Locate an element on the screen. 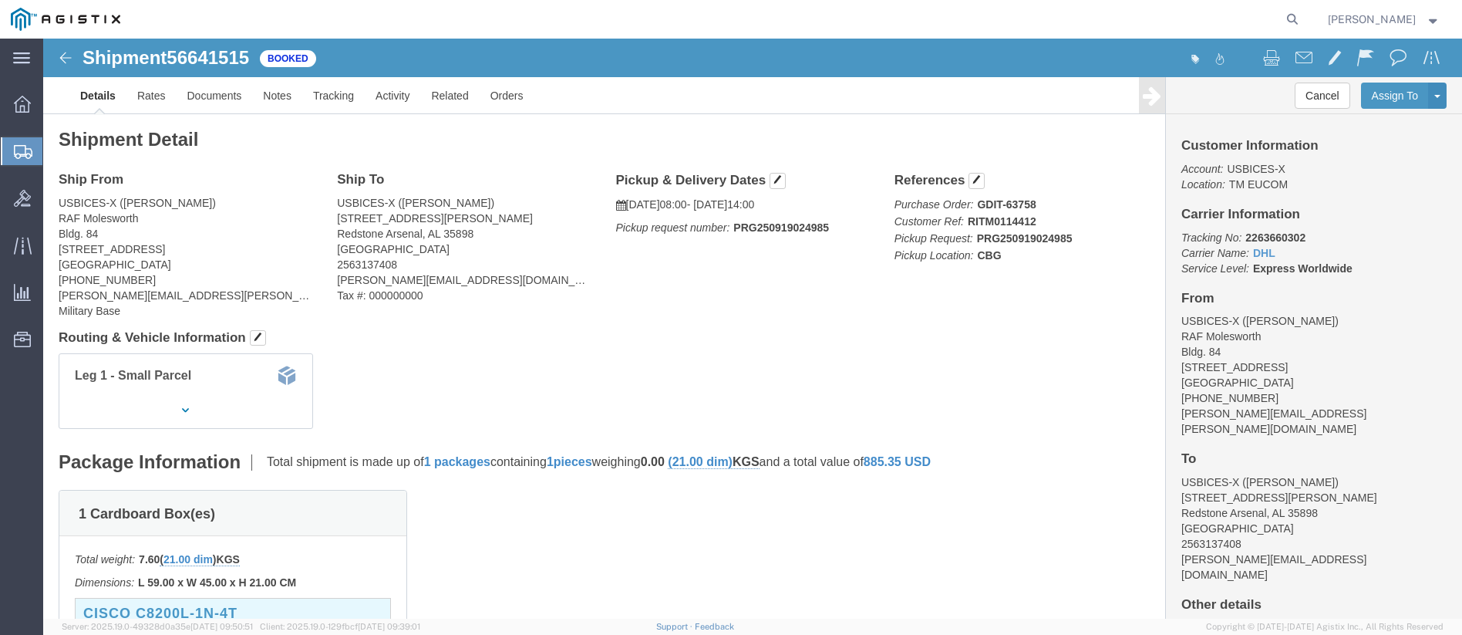  span: Client: 2025.19.0-129fbcf is located at coordinates (340, 626).